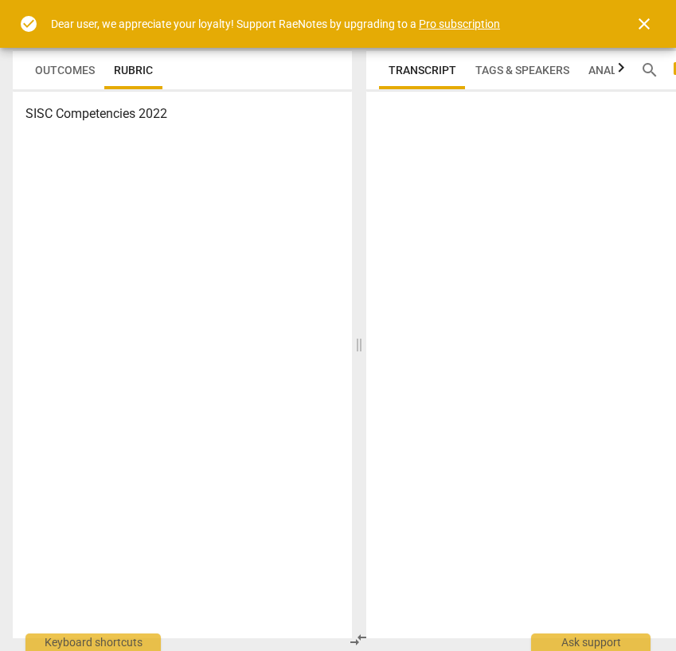  What do you see at coordinates (650, 70) in the screenshot?
I see `button: Search` at bounding box center [650, 70].